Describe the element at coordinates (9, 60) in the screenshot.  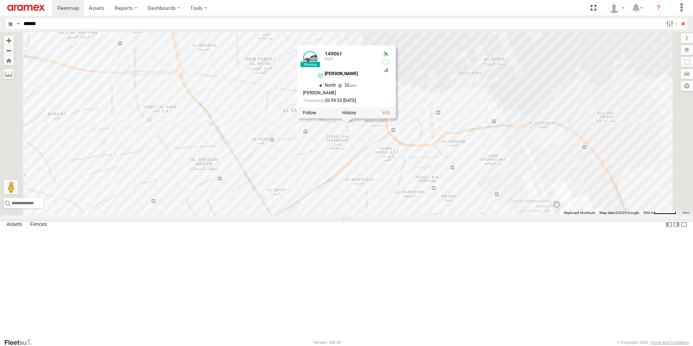
I see `button: Zoom Home` at that location.